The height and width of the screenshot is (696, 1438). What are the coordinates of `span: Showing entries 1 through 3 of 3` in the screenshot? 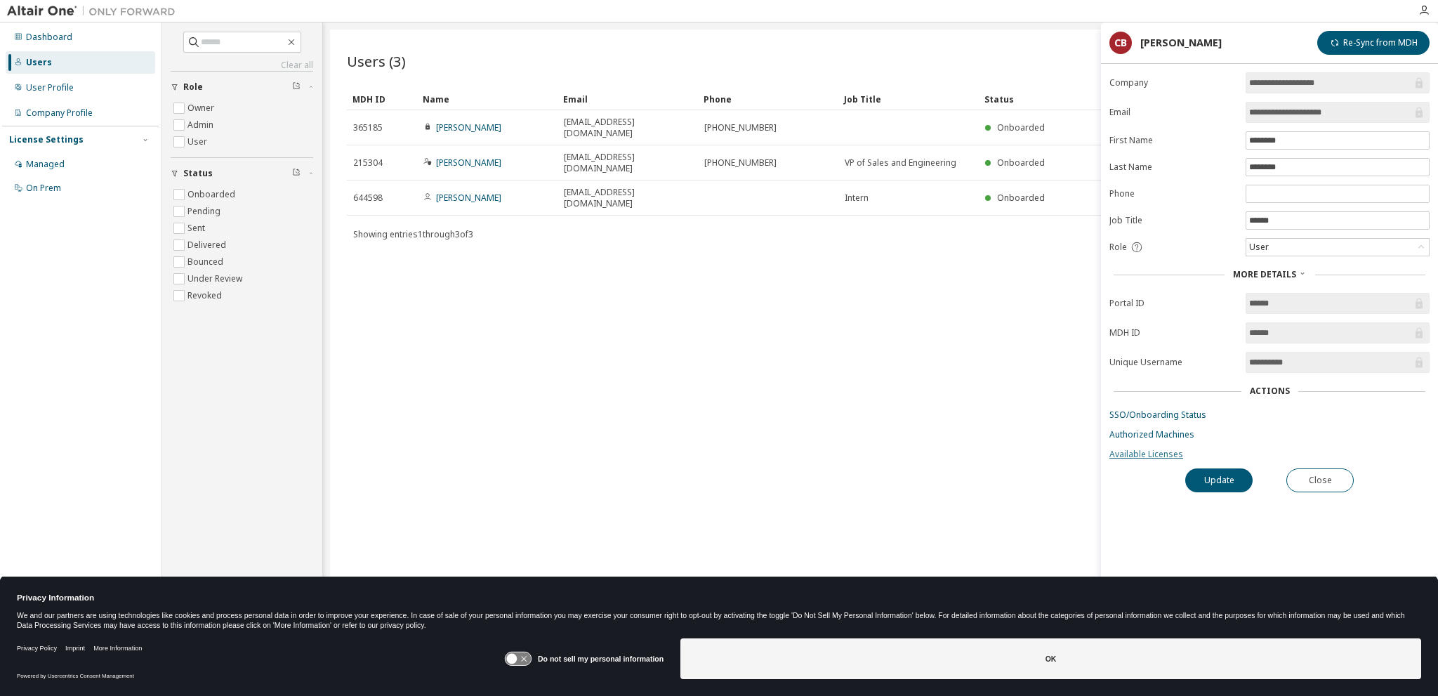 It's located at (413, 234).